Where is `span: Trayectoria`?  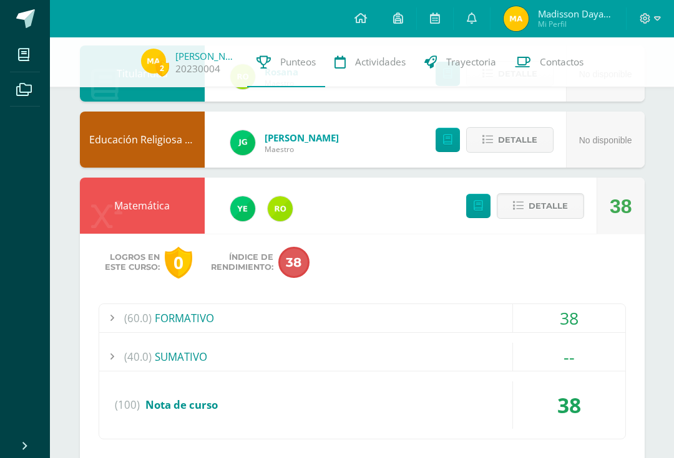 span: Trayectoria is located at coordinates (471, 62).